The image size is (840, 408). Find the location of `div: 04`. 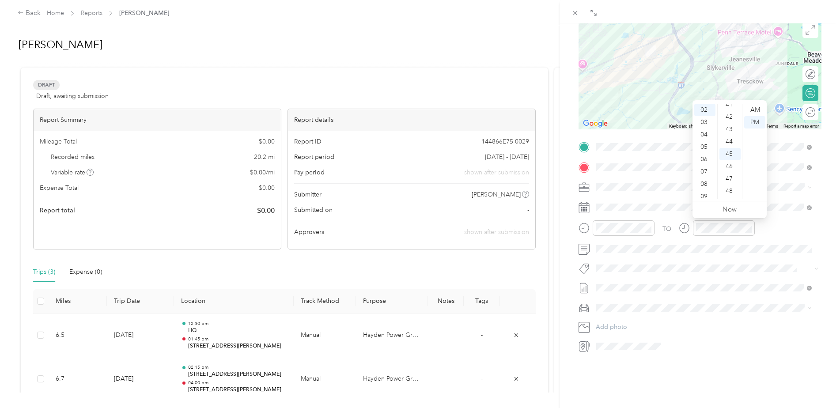

div: 04 is located at coordinates (705, 135).